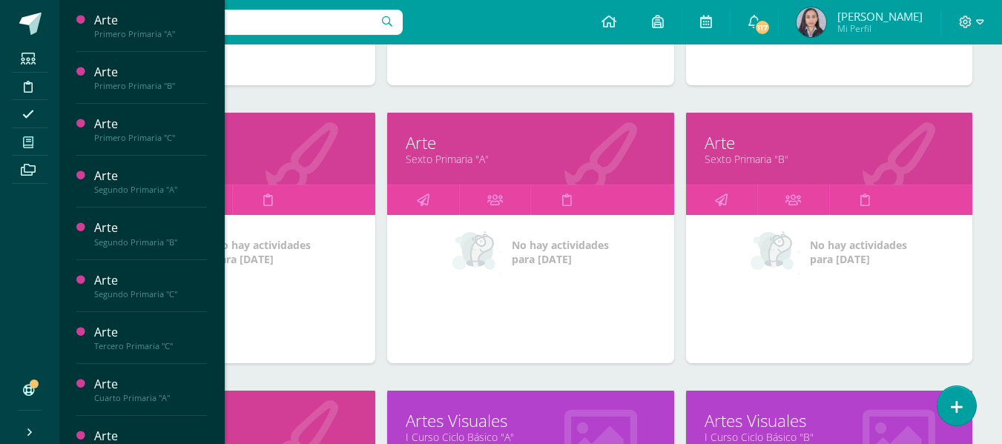 The width and height of the screenshot is (1002, 444). What do you see at coordinates (151, 389) in the screenshot?
I see `a: ArteCuarto Primaria "A"` at bounding box center [151, 389].